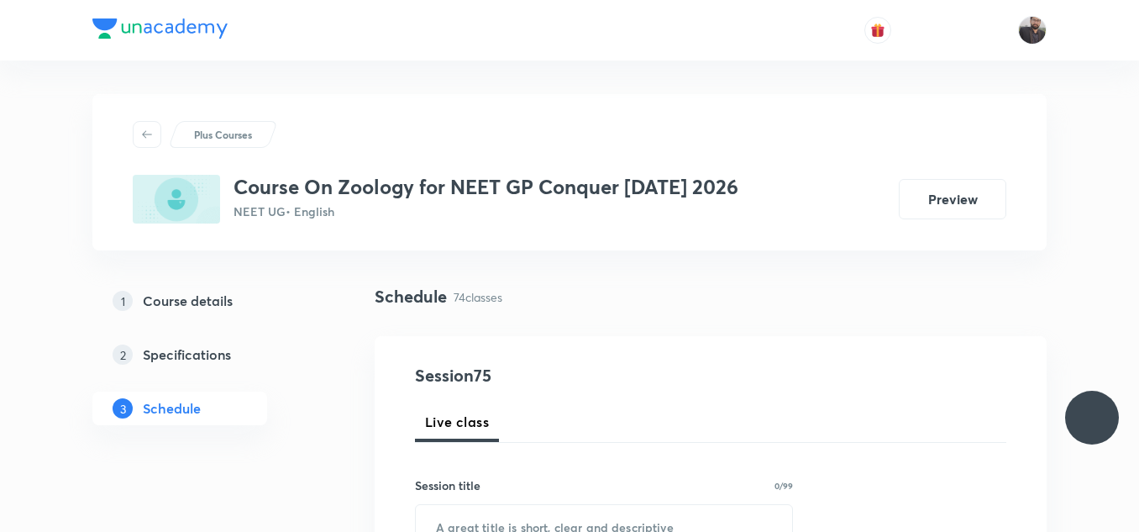  Describe the element at coordinates (457, 422) in the screenshot. I see `span: Live class` at that location.